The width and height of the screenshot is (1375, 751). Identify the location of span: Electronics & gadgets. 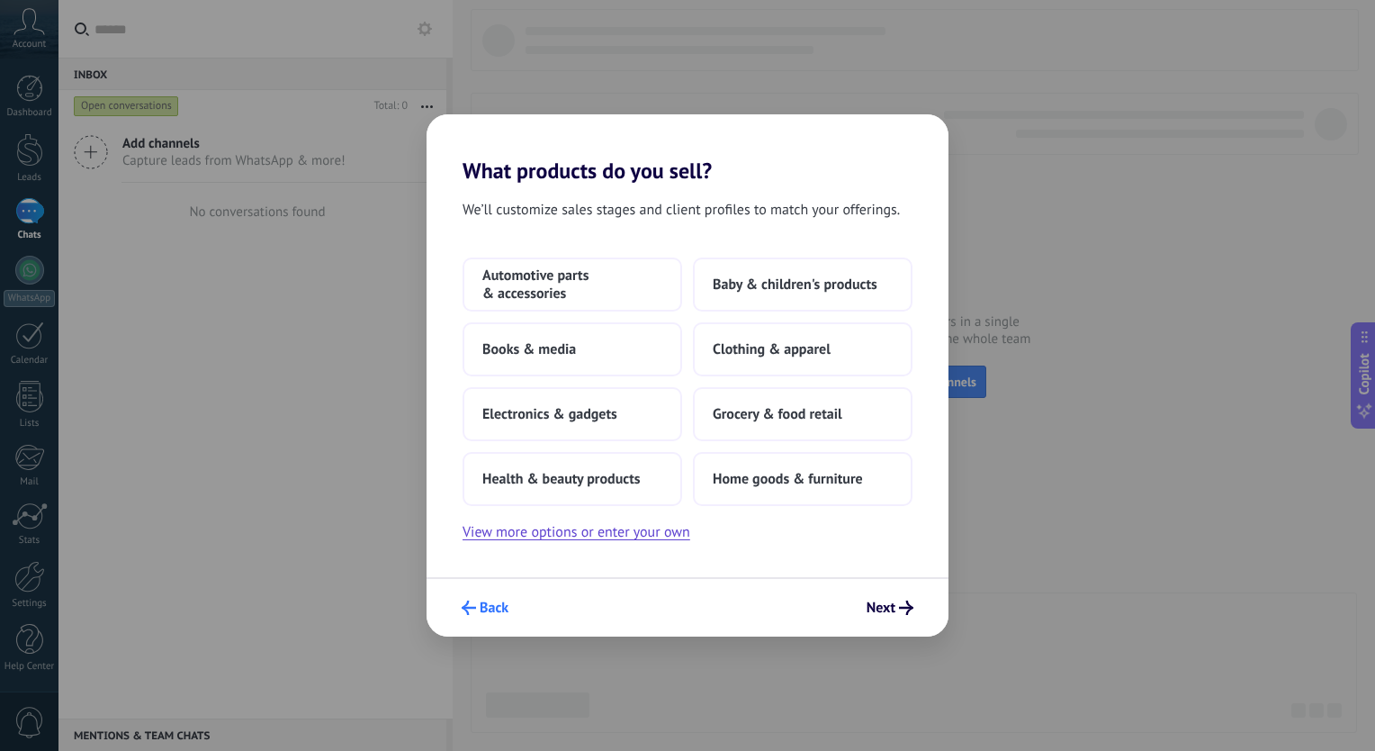
(550, 414).